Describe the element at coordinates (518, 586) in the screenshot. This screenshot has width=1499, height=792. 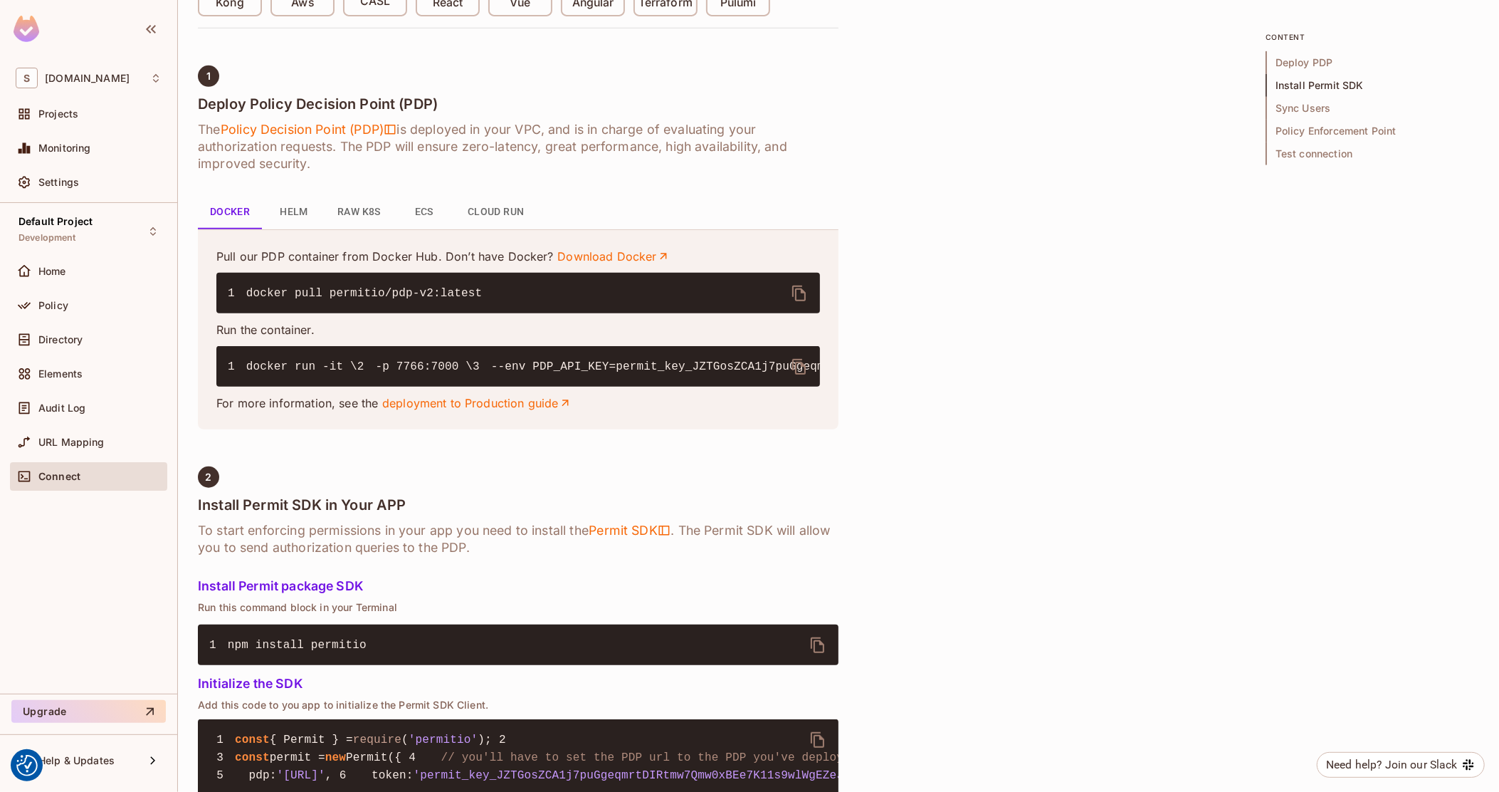
I see `h5: Install Permit package SDK` at that location.